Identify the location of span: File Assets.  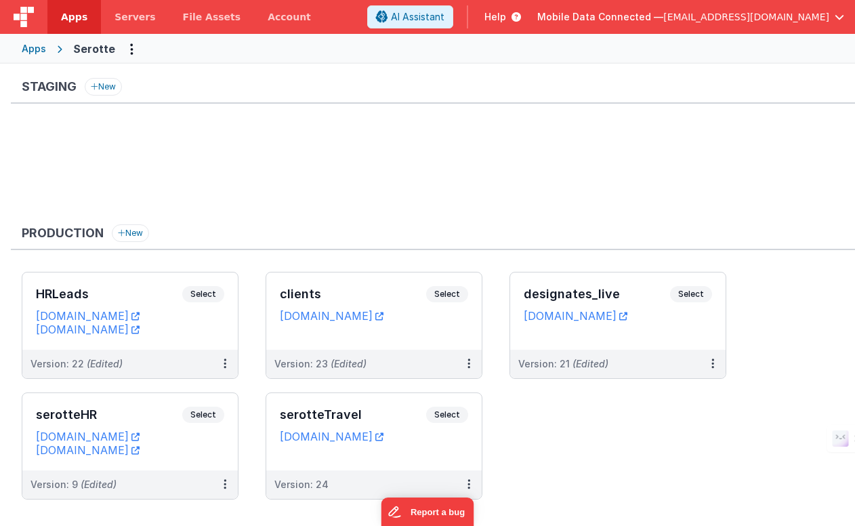
(212, 17).